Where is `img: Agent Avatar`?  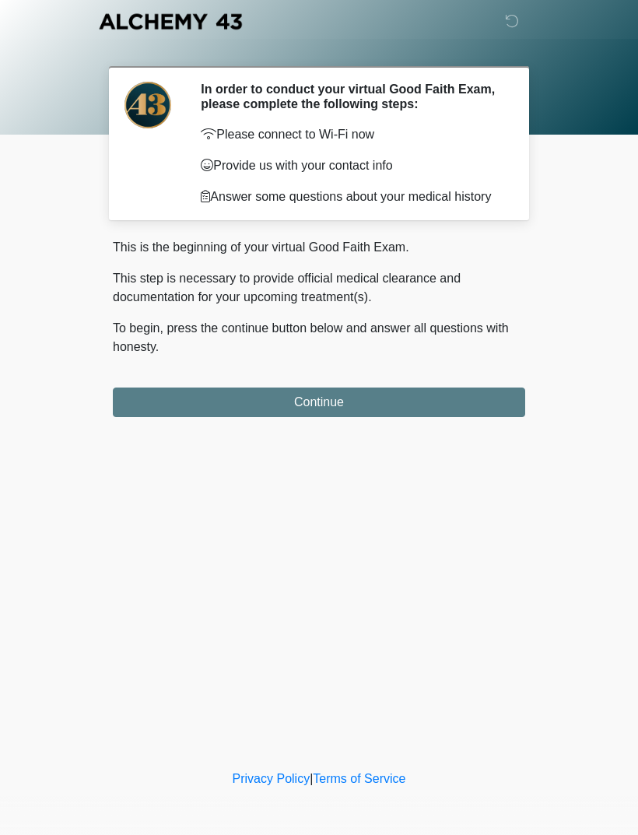 img: Agent Avatar is located at coordinates (148, 105).